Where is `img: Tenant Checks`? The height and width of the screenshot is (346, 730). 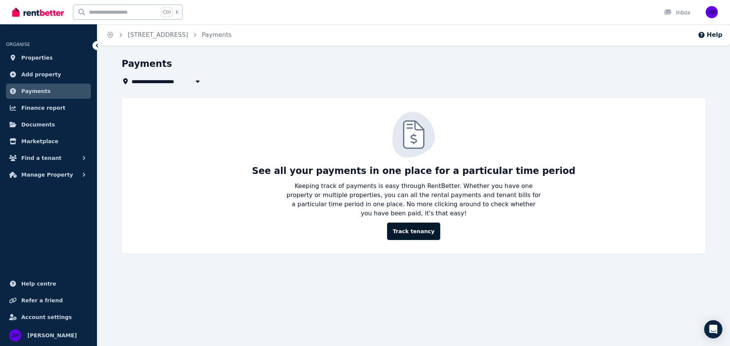
img: Tenant Checks is located at coordinates (413, 135).